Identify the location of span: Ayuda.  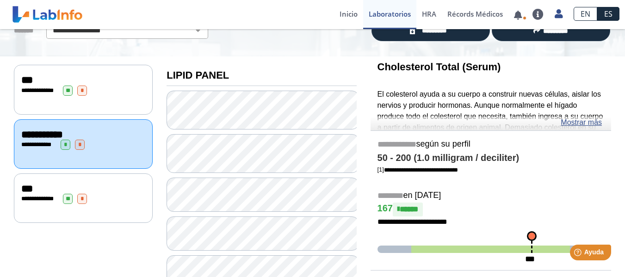
(51, 11).